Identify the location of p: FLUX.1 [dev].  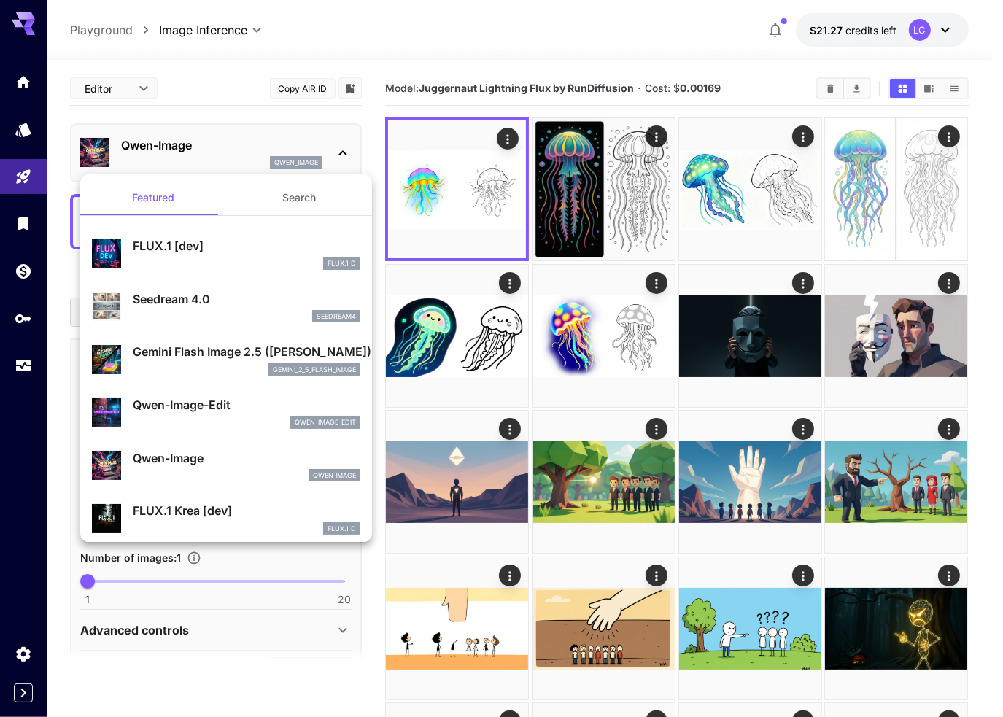
(247, 246).